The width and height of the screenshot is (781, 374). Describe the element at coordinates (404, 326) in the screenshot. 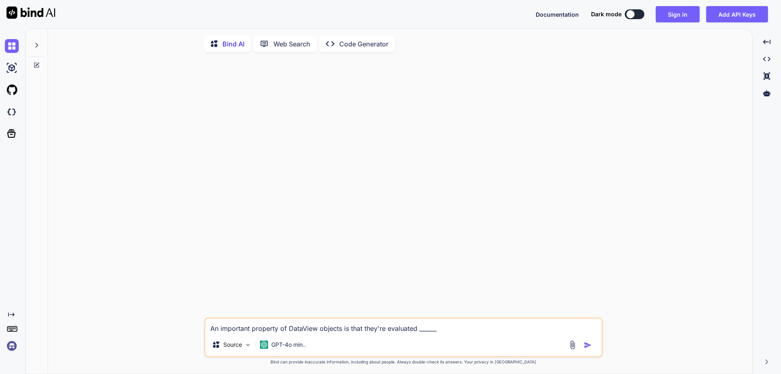

I see `textarea: An important property of DataView objects is that they're evaluated ______` at that location.